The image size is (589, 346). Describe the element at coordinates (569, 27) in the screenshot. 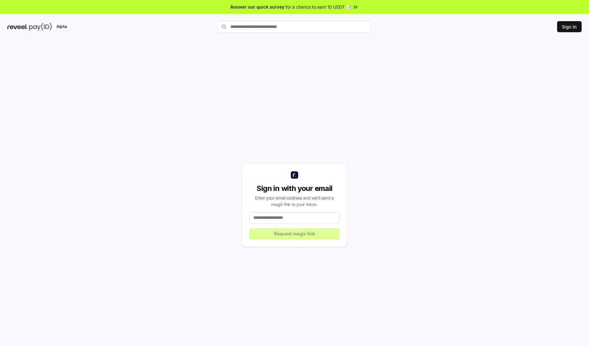

I see `button: Sign In` at that location.